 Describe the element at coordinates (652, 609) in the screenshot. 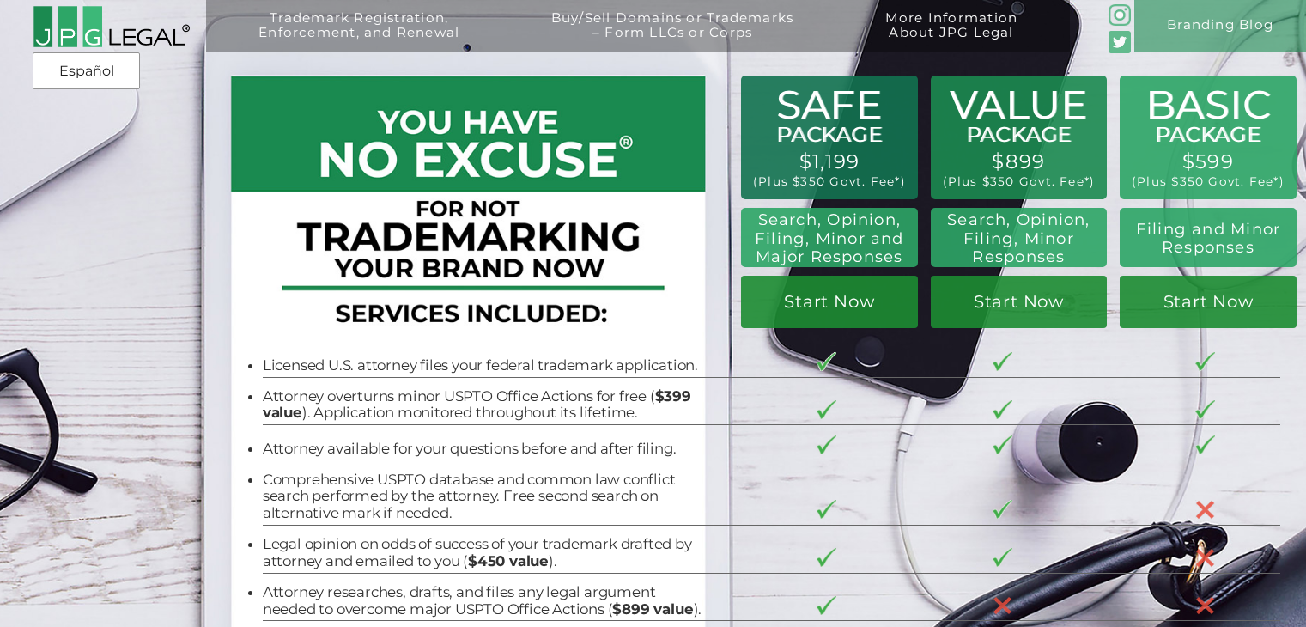

I see `b: $899 value` at that location.